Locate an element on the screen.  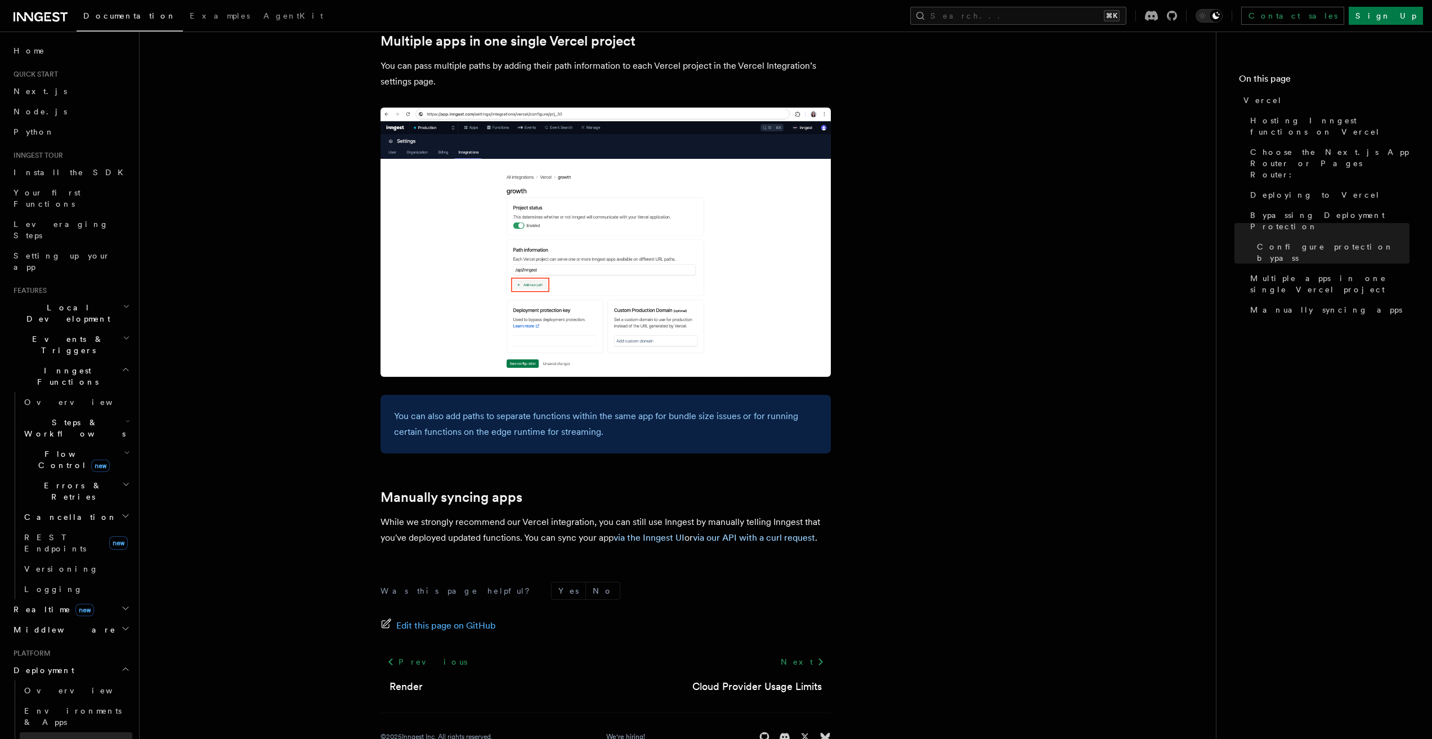
a: Leveraging Steps is located at coordinates (70, 230).